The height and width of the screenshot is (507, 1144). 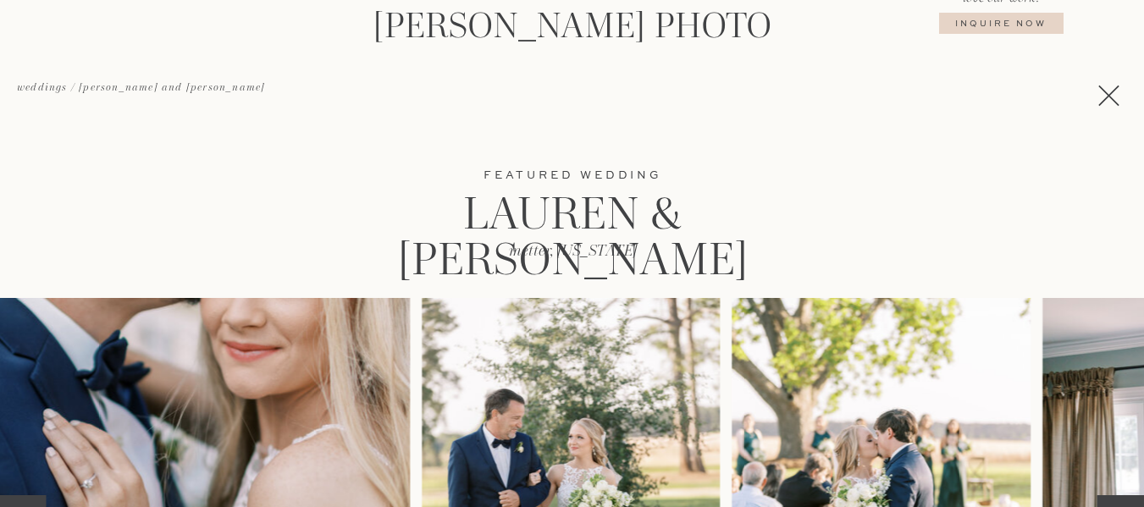 What do you see at coordinates (1001, 32) in the screenshot?
I see `a: Inquire NOw` at bounding box center [1001, 32].